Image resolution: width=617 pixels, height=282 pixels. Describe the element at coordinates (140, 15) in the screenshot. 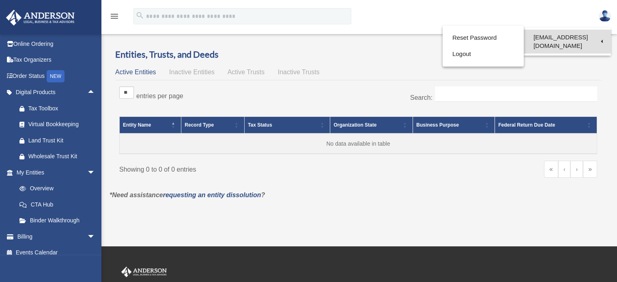

I see `i: search` at that location.